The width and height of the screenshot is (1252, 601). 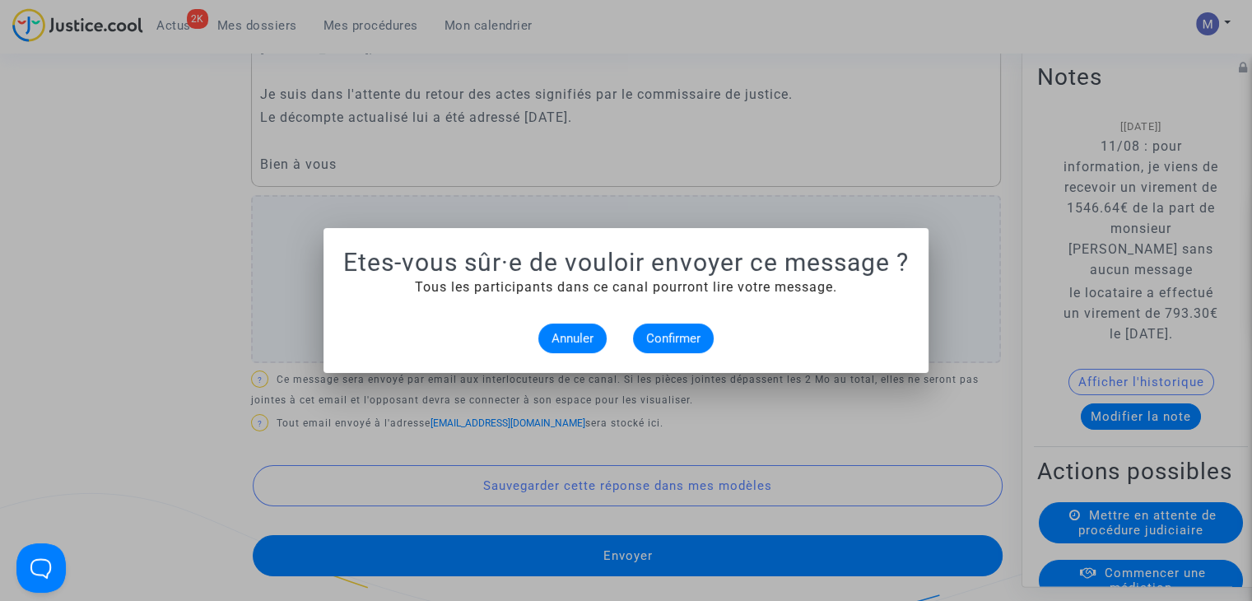 I want to click on button: Annuler, so click(x=572, y=338).